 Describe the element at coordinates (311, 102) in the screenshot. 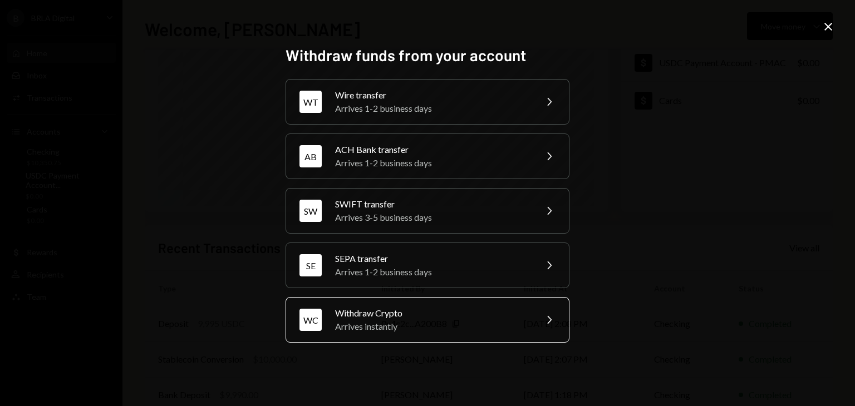

I see `div: WT` at that location.